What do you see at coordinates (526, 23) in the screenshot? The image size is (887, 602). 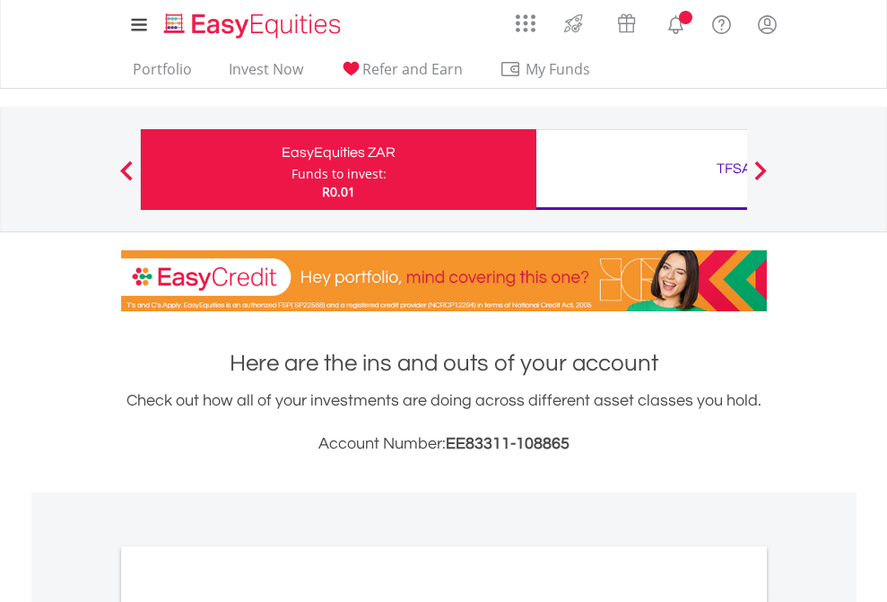 I see `img: grid-menu-icon.svg` at bounding box center [526, 23].